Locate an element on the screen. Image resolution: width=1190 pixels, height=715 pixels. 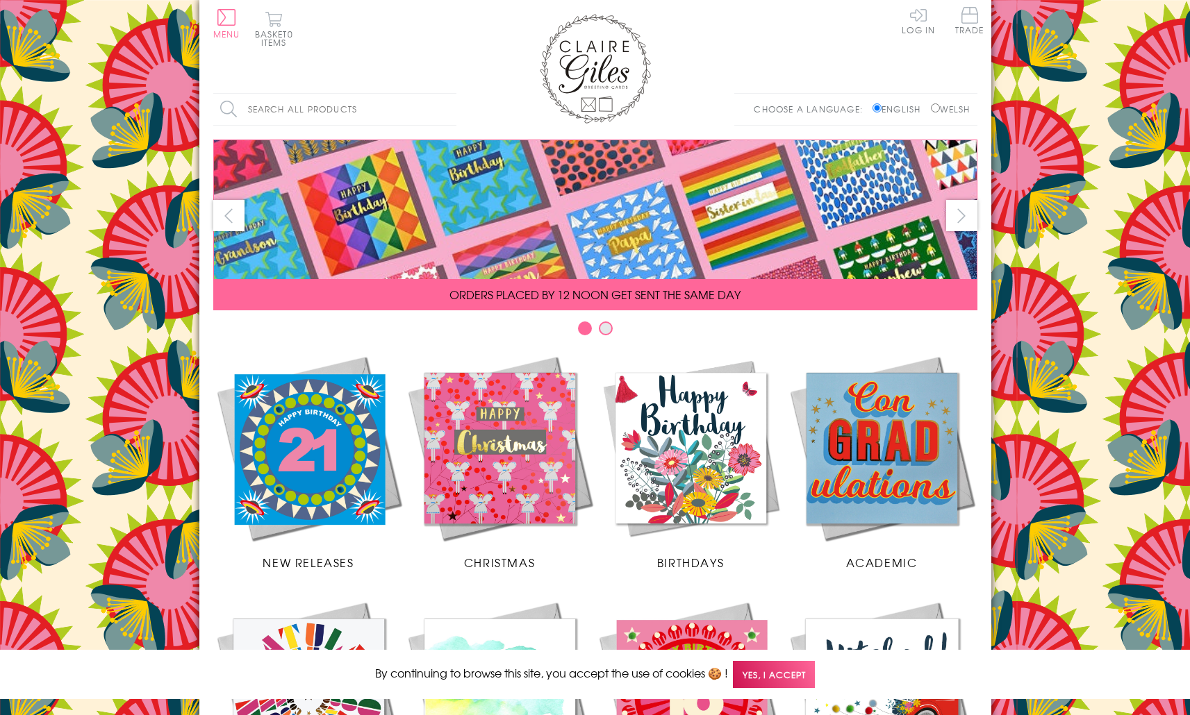
span: 0 items is located at coordinates (277, 38).